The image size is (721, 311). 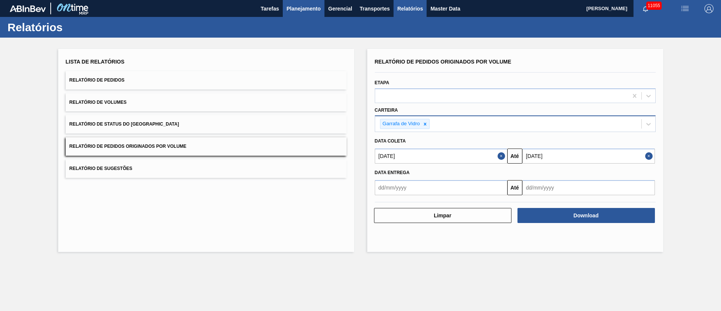 I want to click on button: Download, so click(x=586, y=215).